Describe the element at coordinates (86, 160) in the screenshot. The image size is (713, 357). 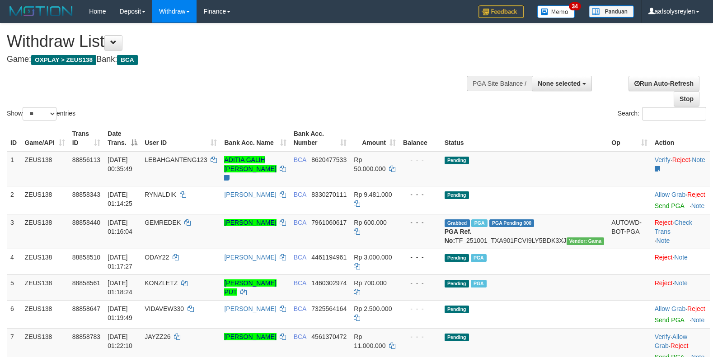
I see `span: 88856113` at that location.